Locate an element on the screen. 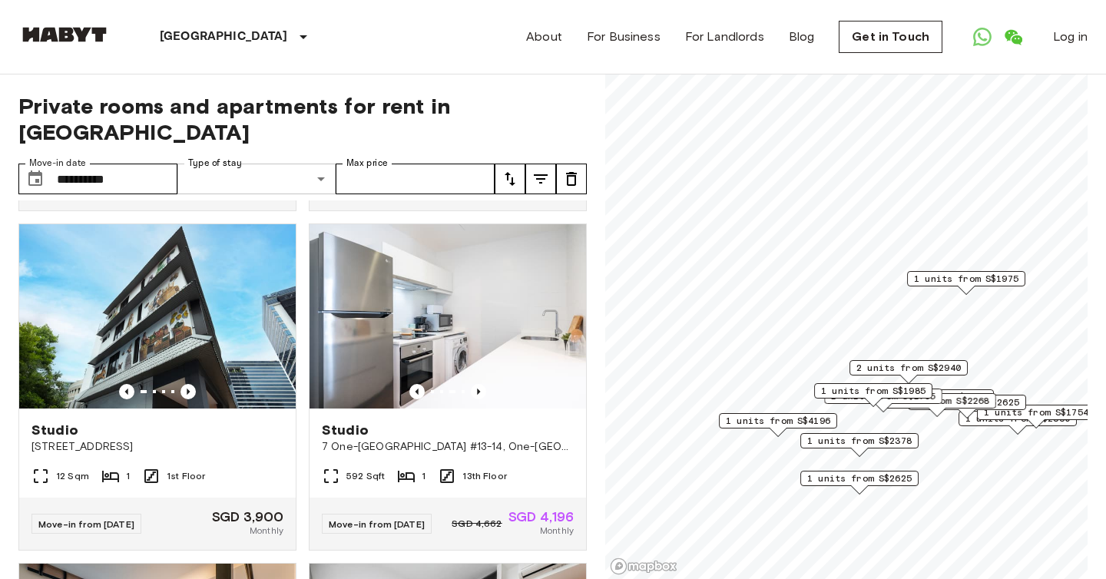 This screenshot has height=579, width=1106. span: 13th Floor is located at coordinates (484, 476).